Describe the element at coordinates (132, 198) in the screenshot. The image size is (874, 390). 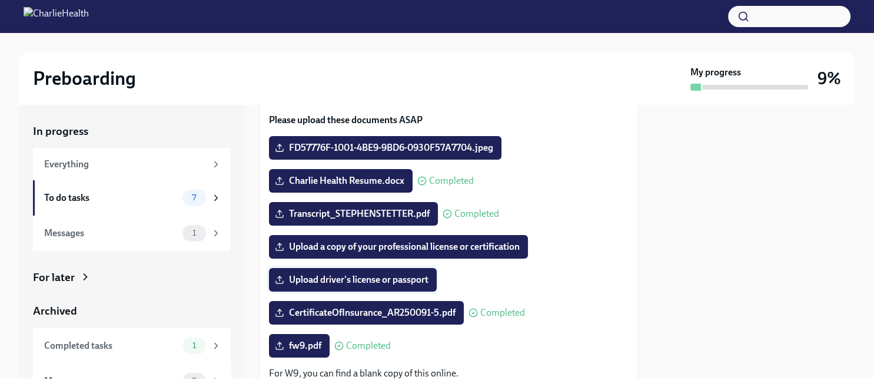
I see `a: To do tasks7` at that location.